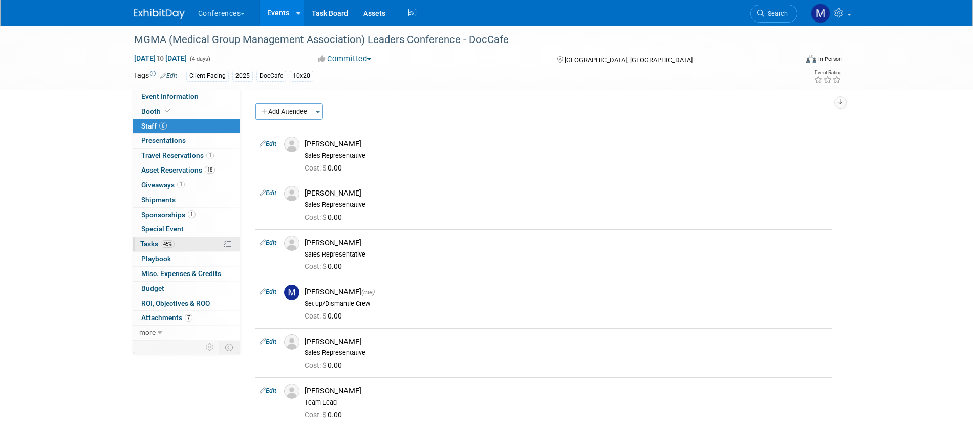 The image size is (973, 445). I want to click on span: Special Event, so click(162, 229).